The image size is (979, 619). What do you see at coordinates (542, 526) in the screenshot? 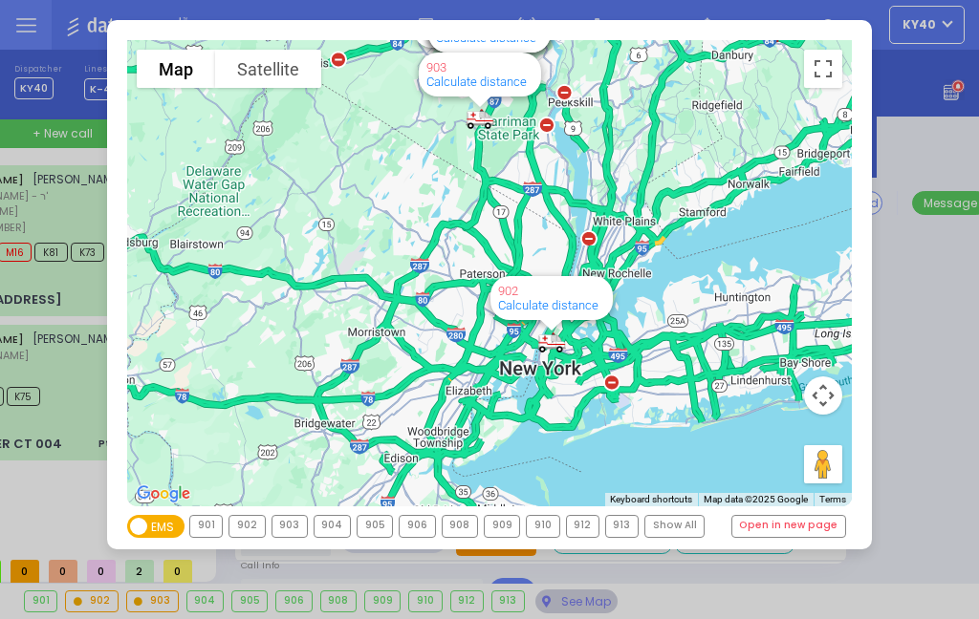
I see `div: 910` at bounding box center [542, 526].